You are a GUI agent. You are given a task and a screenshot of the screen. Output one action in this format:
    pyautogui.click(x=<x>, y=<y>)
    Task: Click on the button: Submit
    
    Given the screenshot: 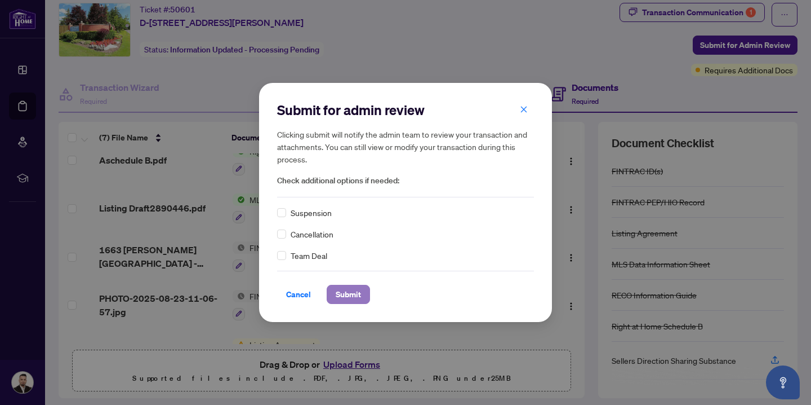 What is the action you would take?
    pyautogui.click(x=348, y=294)
    